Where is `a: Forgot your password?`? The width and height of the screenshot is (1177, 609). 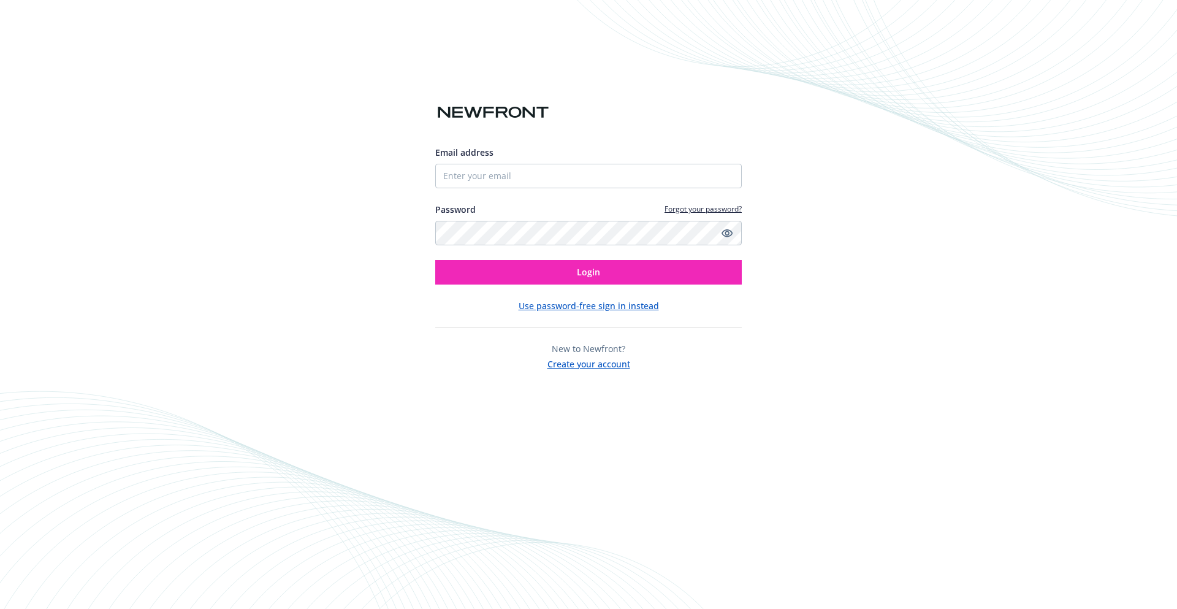 a: Forgot your password? is located at coordinates (703, 208).